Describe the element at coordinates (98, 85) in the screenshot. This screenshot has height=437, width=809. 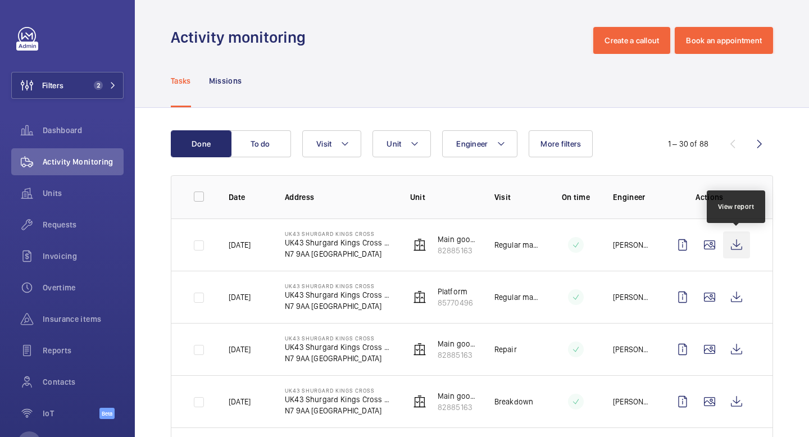
I see `span: 2` at that location.